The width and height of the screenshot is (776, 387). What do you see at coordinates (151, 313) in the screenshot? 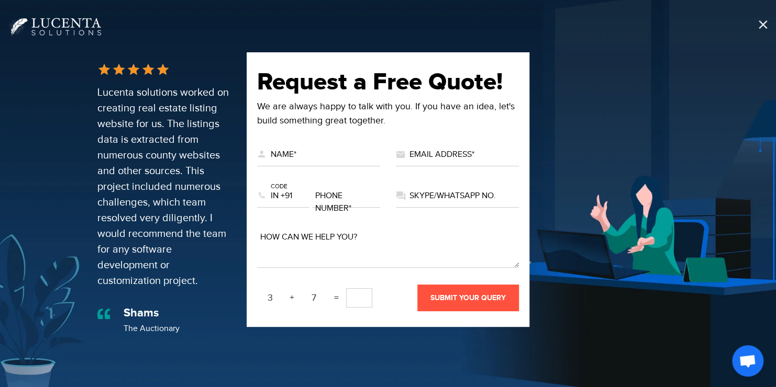
I see `div: Shams` at bounding box center [151, 313].